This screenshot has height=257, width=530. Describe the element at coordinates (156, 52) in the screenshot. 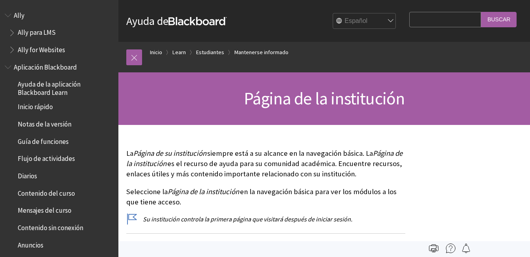

I see `a: Inicio` at that location.